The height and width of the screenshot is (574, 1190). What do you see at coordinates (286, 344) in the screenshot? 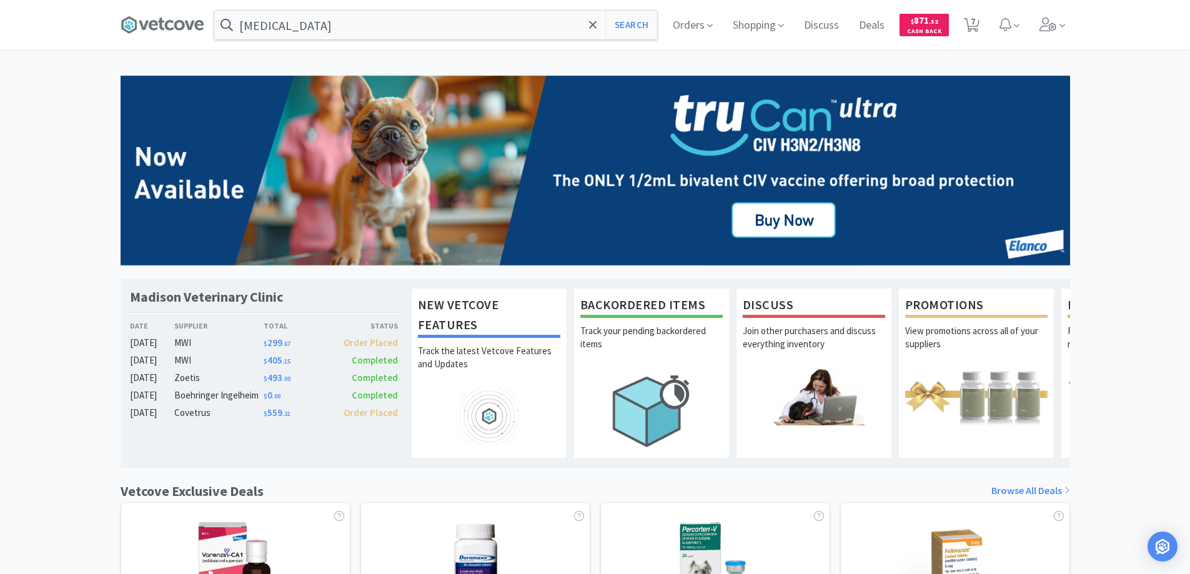
I see `span: . 67` at bounding box center [286, 344].